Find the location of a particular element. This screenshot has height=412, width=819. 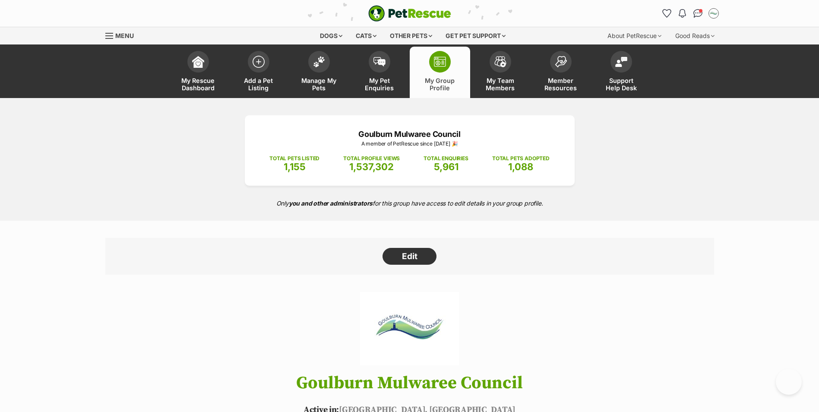

div: About PetRescue is located at coordinates (634, 36).